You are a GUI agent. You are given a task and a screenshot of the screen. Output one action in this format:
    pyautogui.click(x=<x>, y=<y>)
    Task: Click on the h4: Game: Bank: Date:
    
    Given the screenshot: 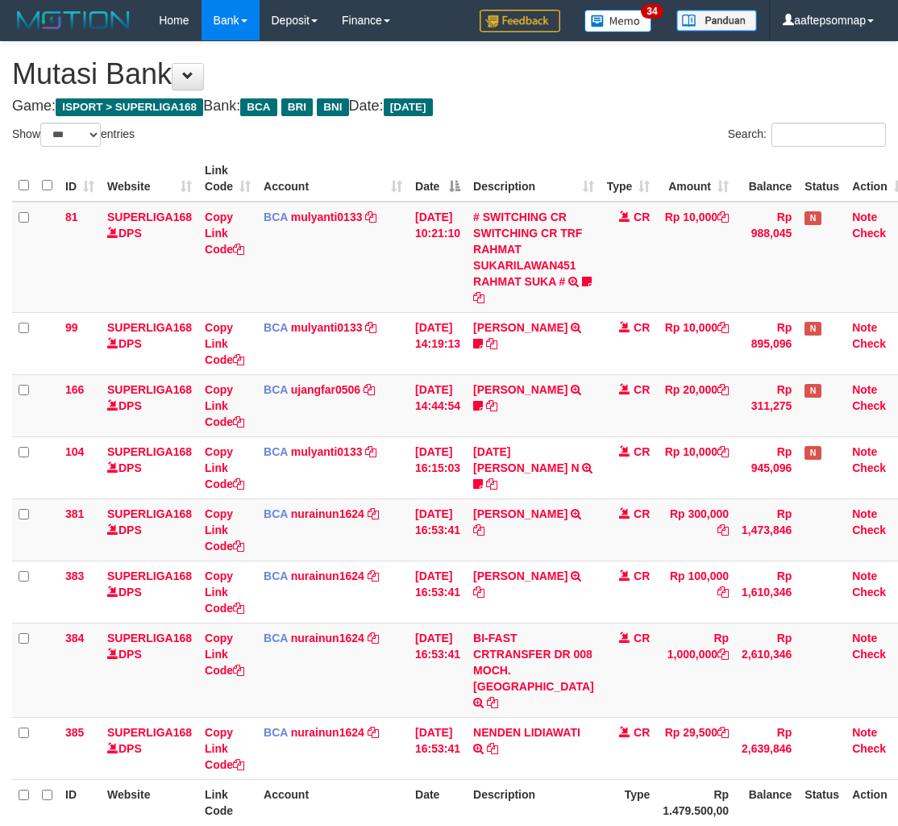 What is the action you would take?
    pyautogui.click(x=449, y=106)
    